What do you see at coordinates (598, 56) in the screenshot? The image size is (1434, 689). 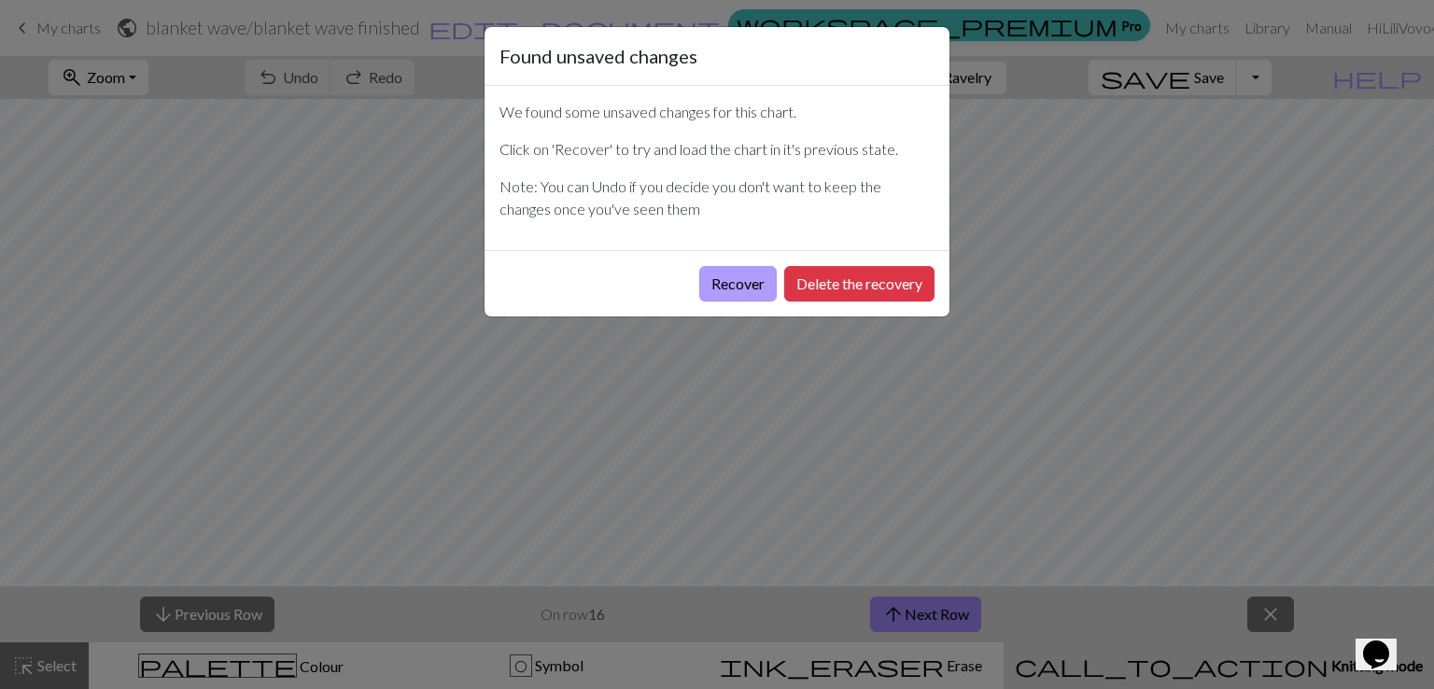 I see `h5: Found unsaved changes` at bounding box center [598, 56].